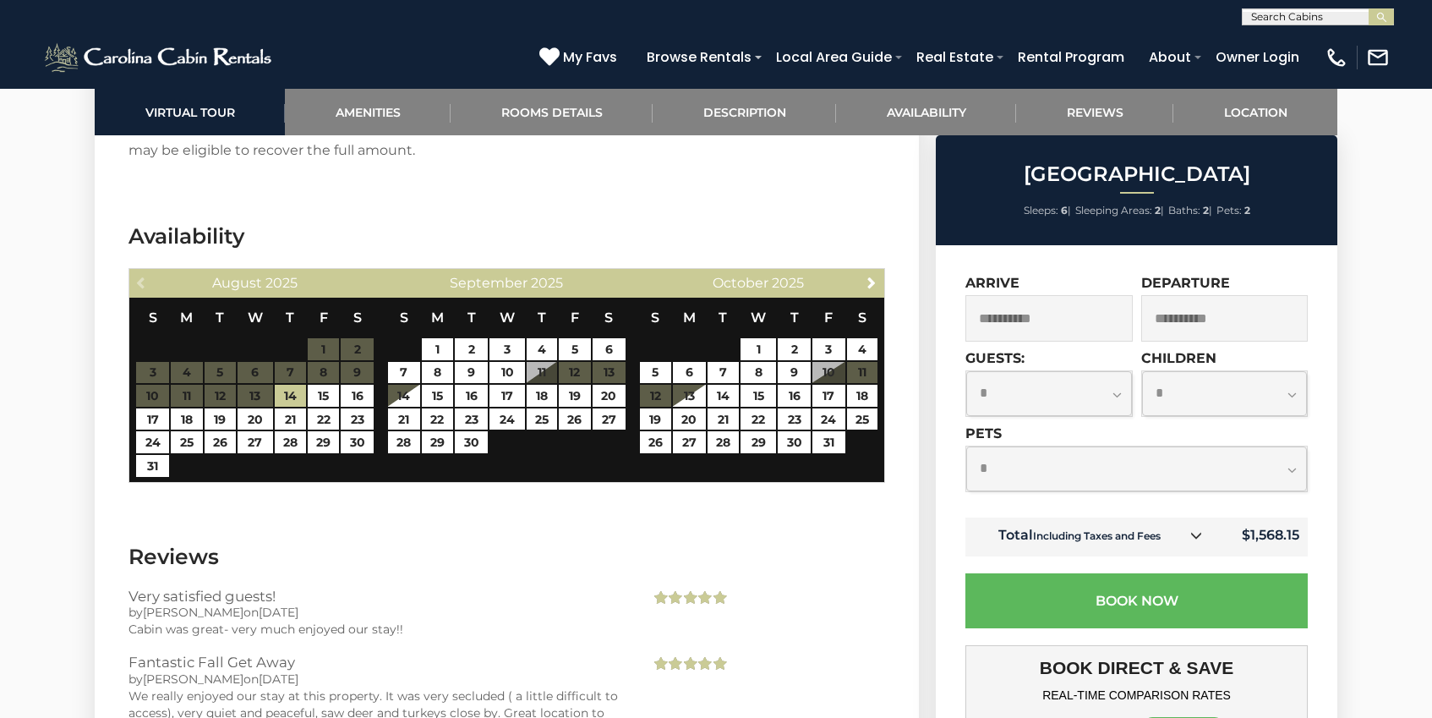 The image size is (1432, 718). Describe the element at coordinates (1378, 57) in the screenshot. I see `img: mail-regular-white.png` at that location.